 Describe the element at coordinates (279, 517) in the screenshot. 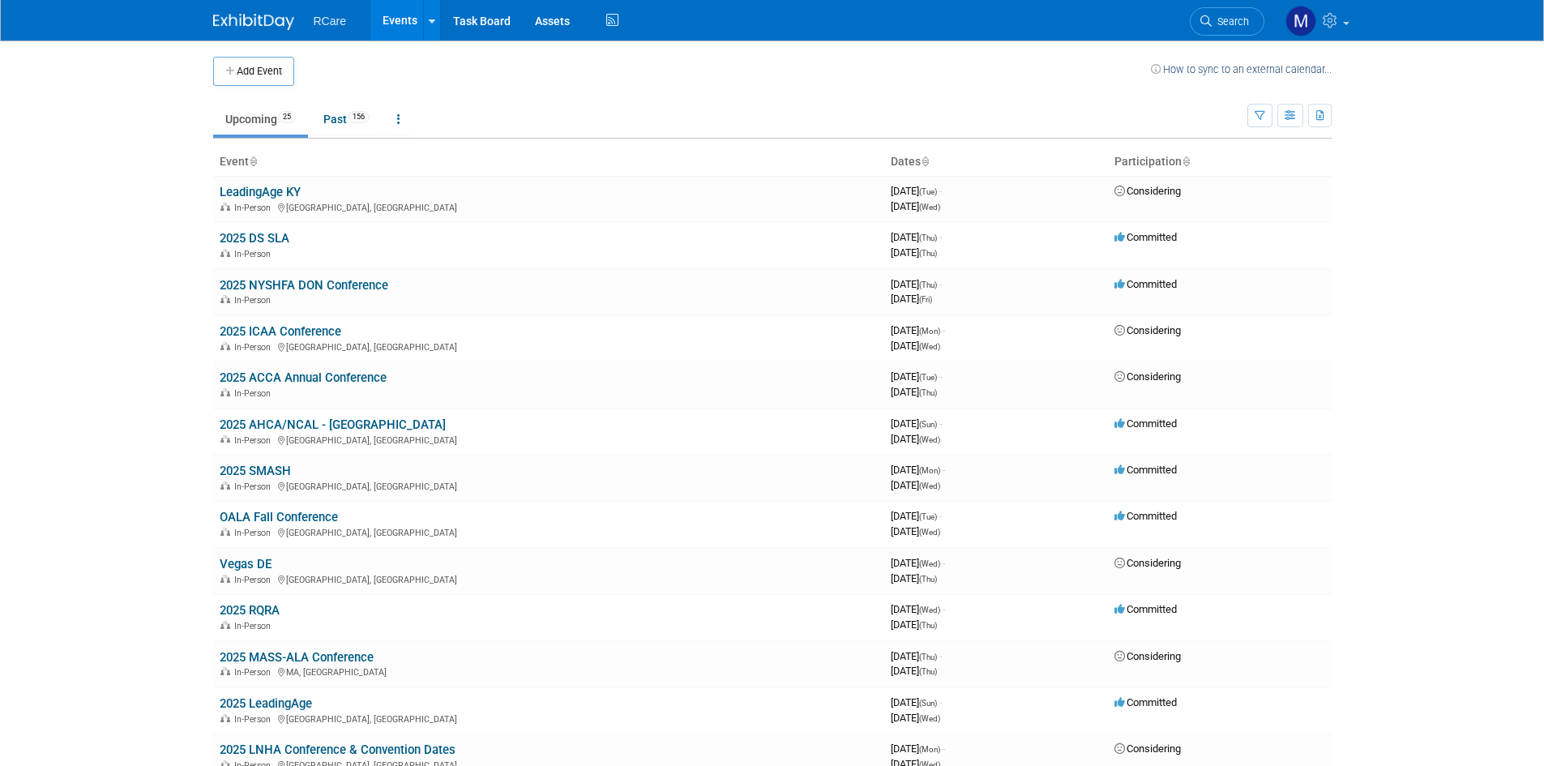

I see `a: OALA Fall Conference` at that location.